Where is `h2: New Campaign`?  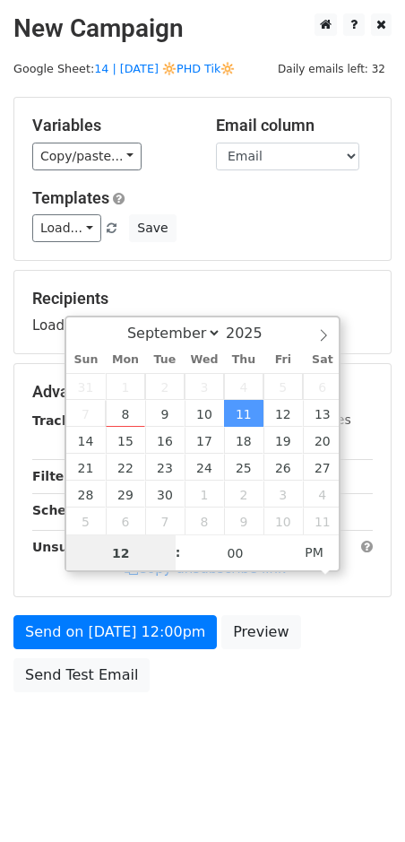
h2: New Campaign is located at coordinates (203, 29).